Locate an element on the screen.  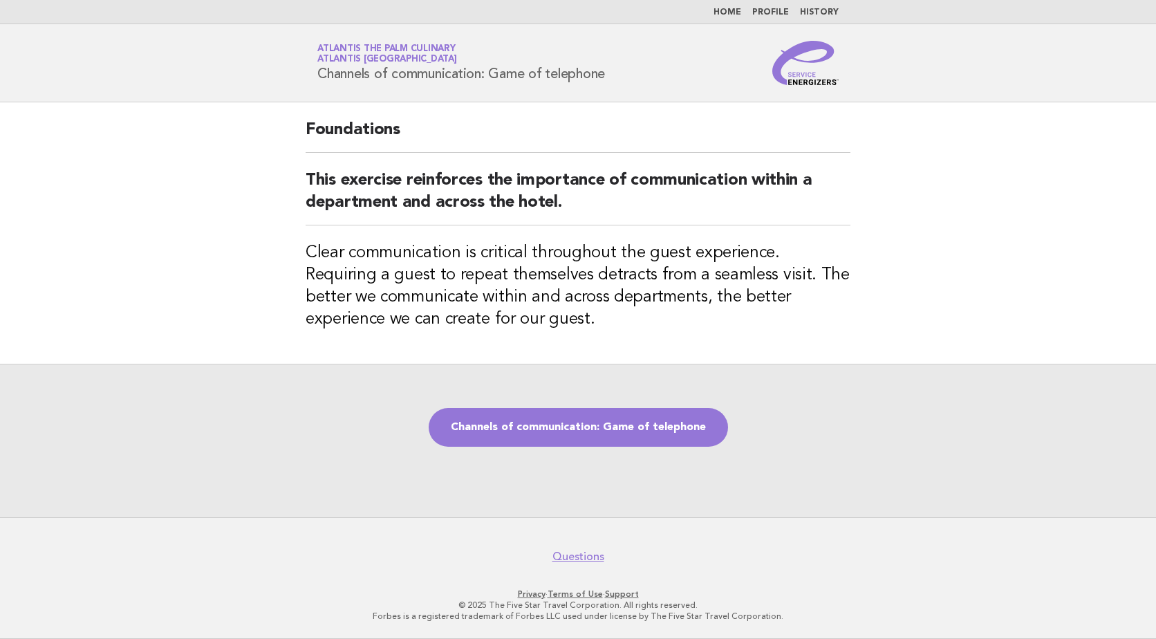
a: Channels of communication: Game of telephone is located at coordinates (578, 427).